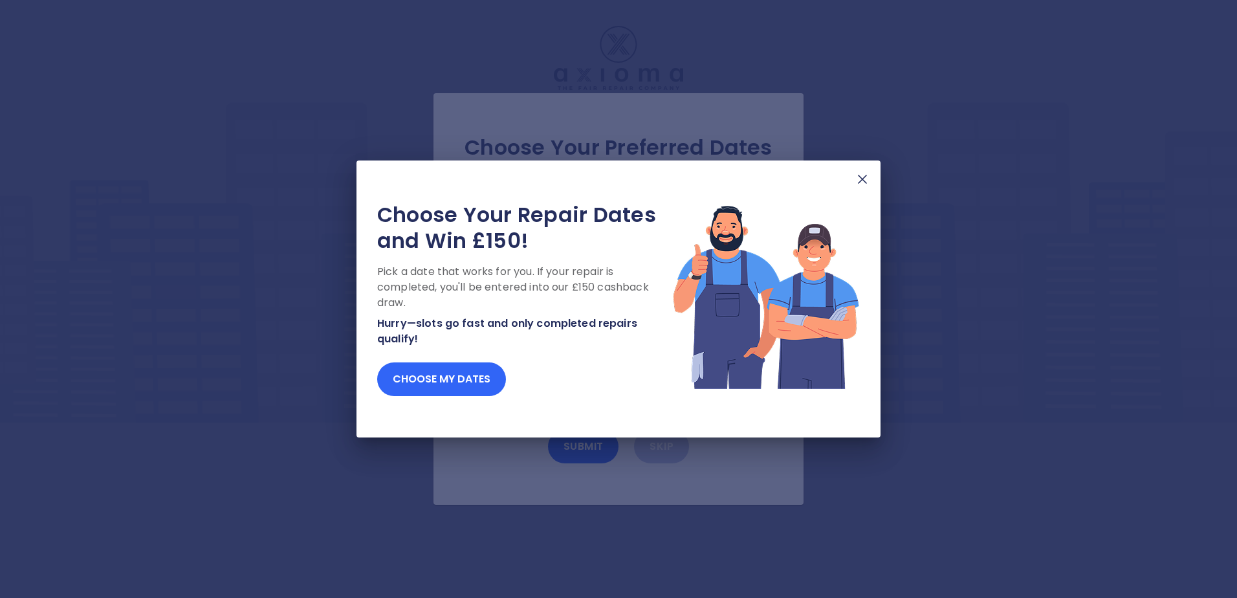 This screenshot has height=598, width=1237. Describe the element at coordinates (525, 287) in the screenshot. I see `p: Pick a date that works for you. If your repair is completed, you'll be entered into our £150 cash...` at that location.